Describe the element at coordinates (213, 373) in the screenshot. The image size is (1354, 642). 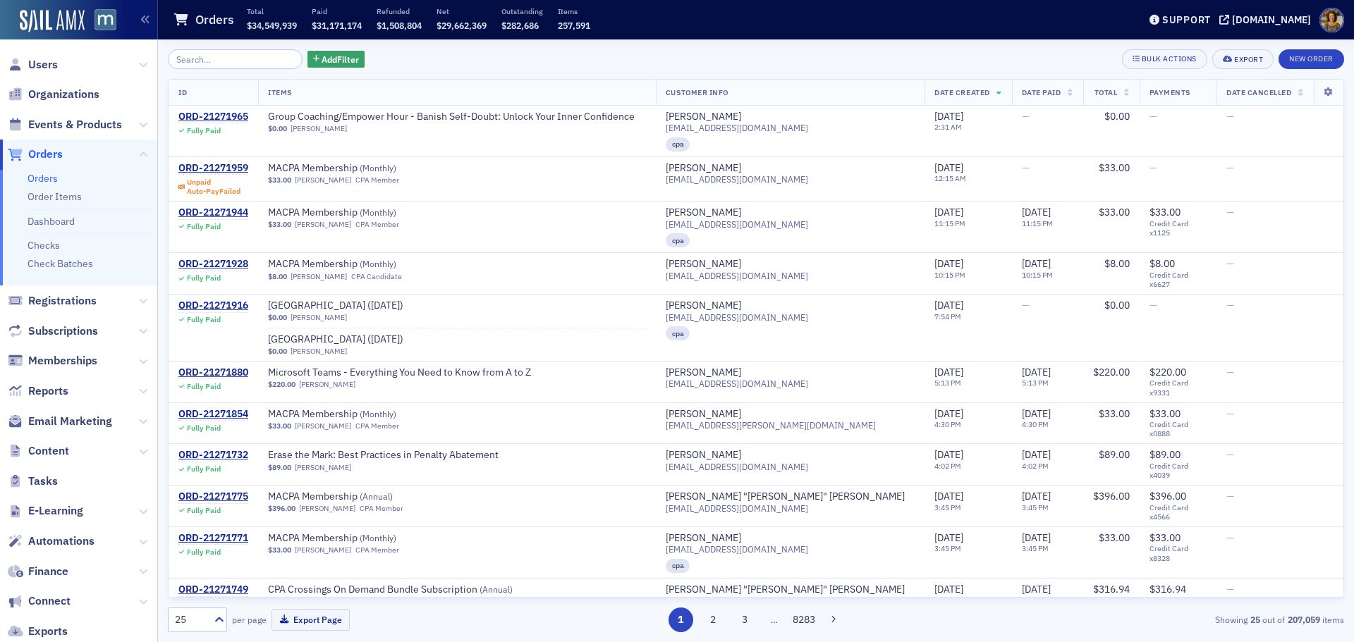
I see `div: ORD-21271880` at that location.